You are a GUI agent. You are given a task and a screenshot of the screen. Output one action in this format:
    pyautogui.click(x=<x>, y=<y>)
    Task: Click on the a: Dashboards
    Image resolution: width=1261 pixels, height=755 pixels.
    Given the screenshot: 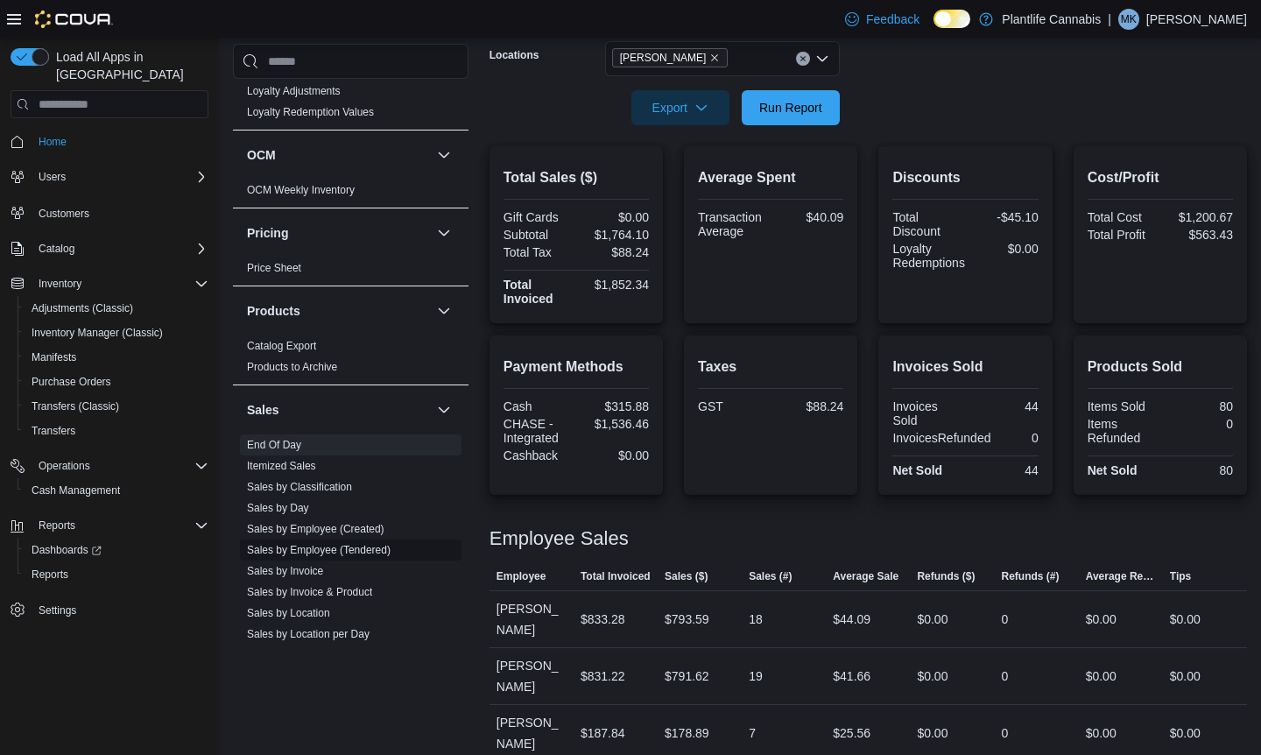 What is the action you would take?
    pyautogui.click(x=67, y=550)
    